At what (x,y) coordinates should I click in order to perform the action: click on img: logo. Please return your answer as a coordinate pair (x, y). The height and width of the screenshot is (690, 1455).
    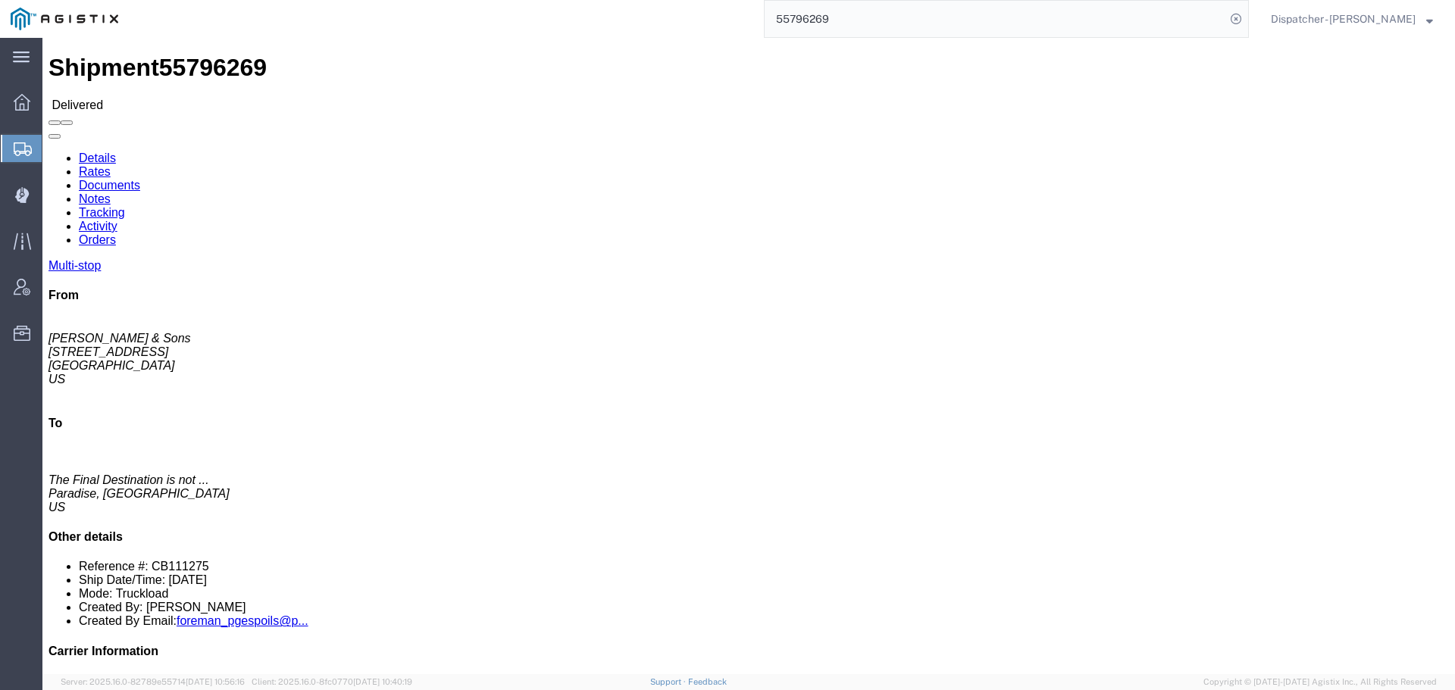
    Looking at the image, I should click on (64, 19).